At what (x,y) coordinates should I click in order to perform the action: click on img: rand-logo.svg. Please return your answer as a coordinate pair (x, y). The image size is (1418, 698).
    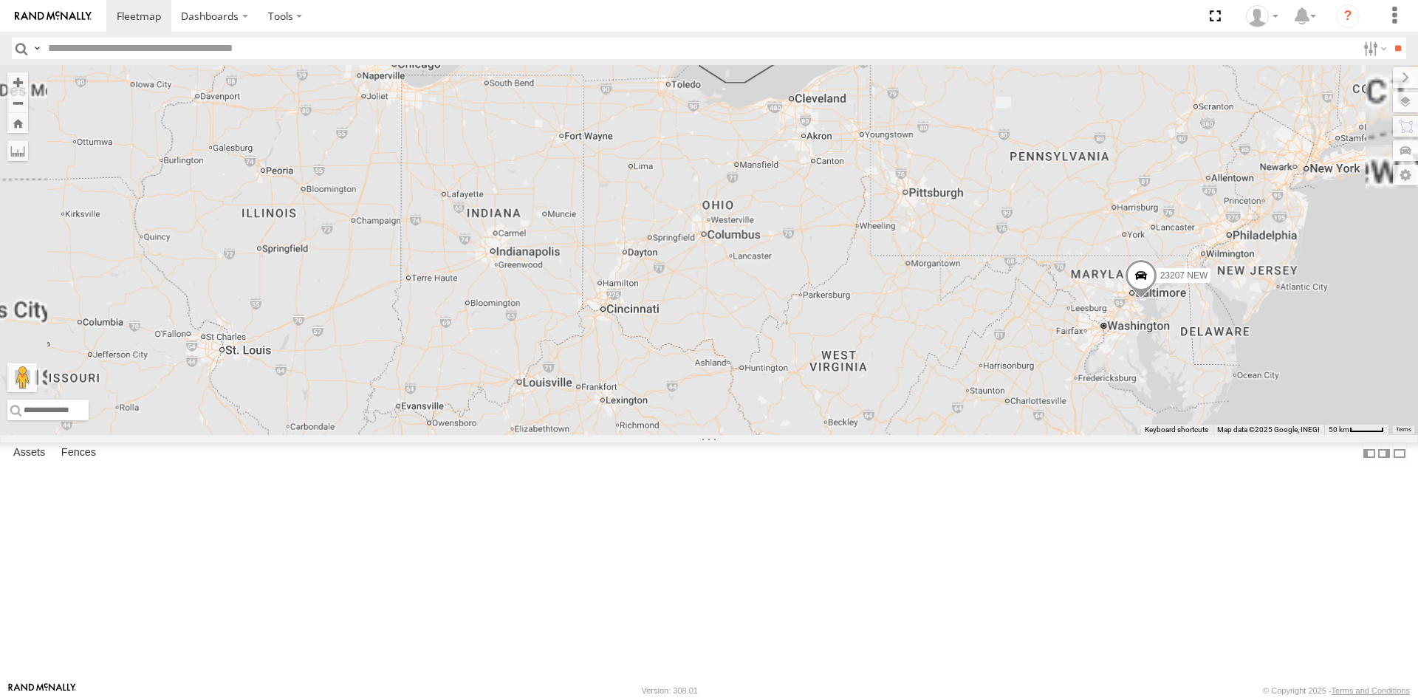
    Looking at the image, I should click on (53, 16).